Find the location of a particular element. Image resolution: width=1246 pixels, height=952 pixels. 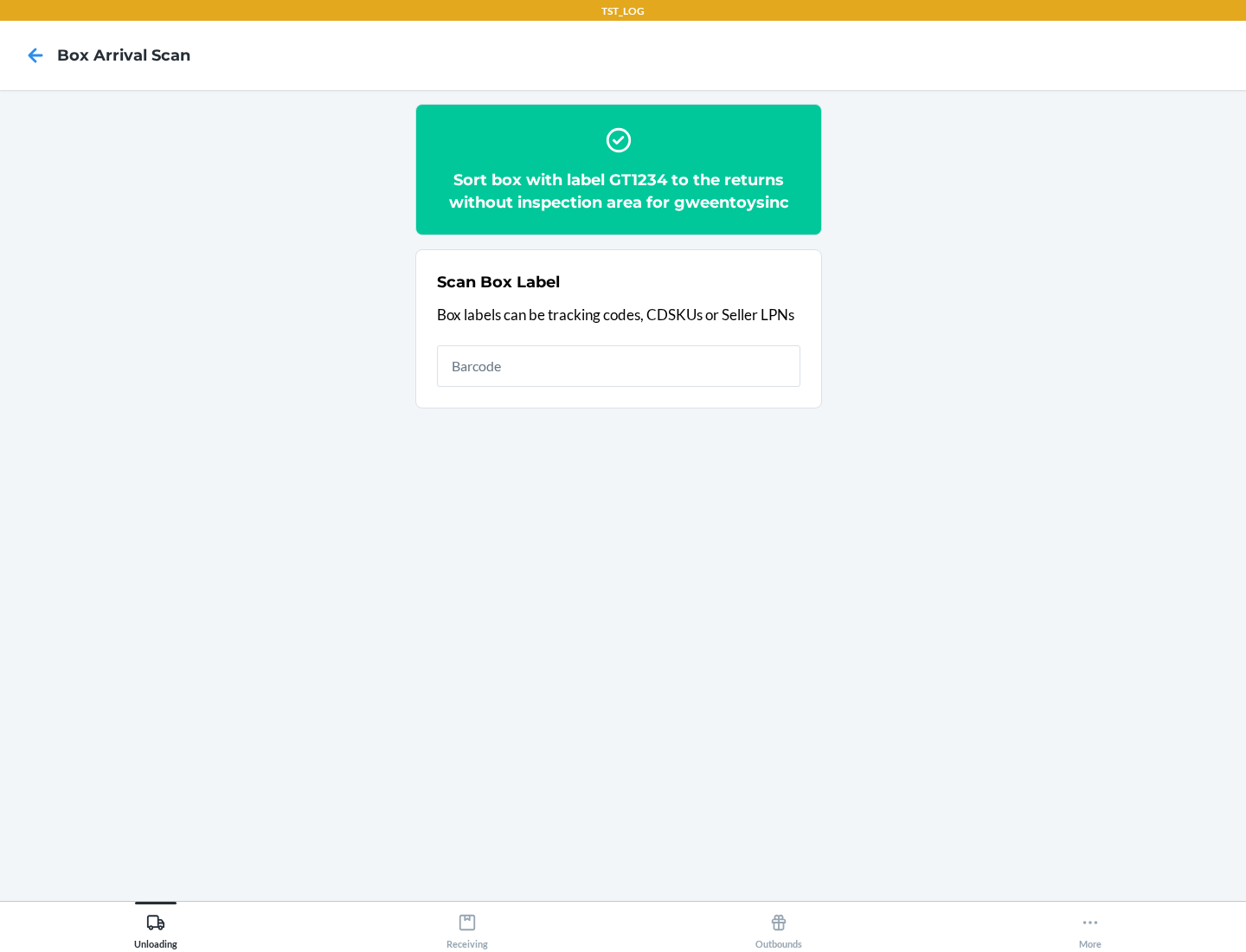

div: Outbounds is located at coordinates (779, 927).